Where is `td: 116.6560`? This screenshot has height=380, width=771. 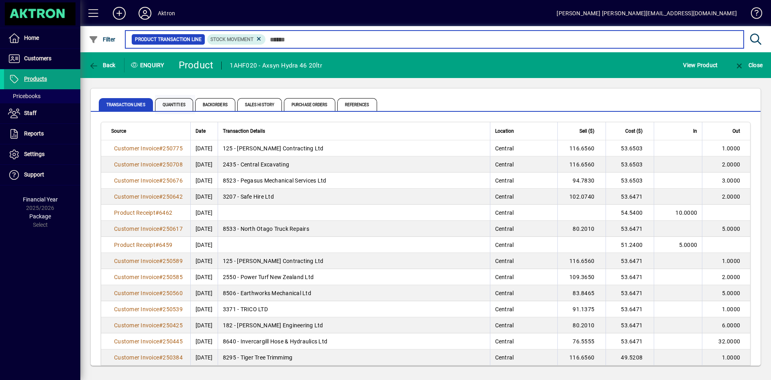
td: 116.6560 is located at coordinates (582, 357).